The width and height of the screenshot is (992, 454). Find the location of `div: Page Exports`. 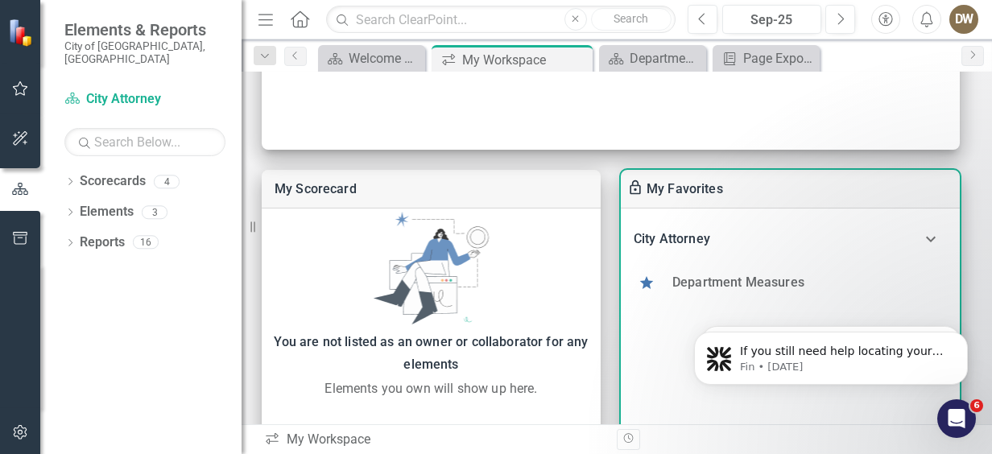

div: Page Exports is located at coordinates (779, 58).